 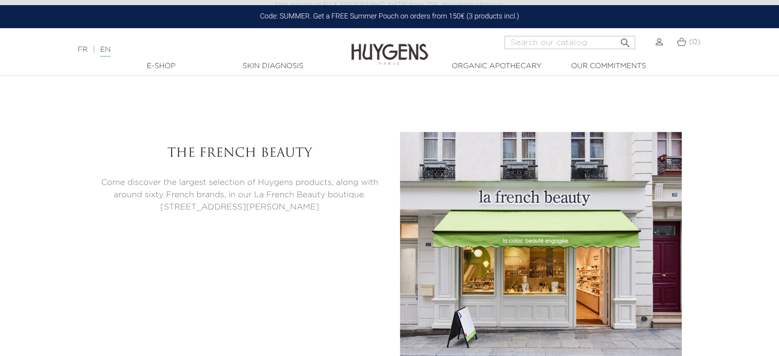 I want to click on a: Our commitments, so click(x=608, y=66).